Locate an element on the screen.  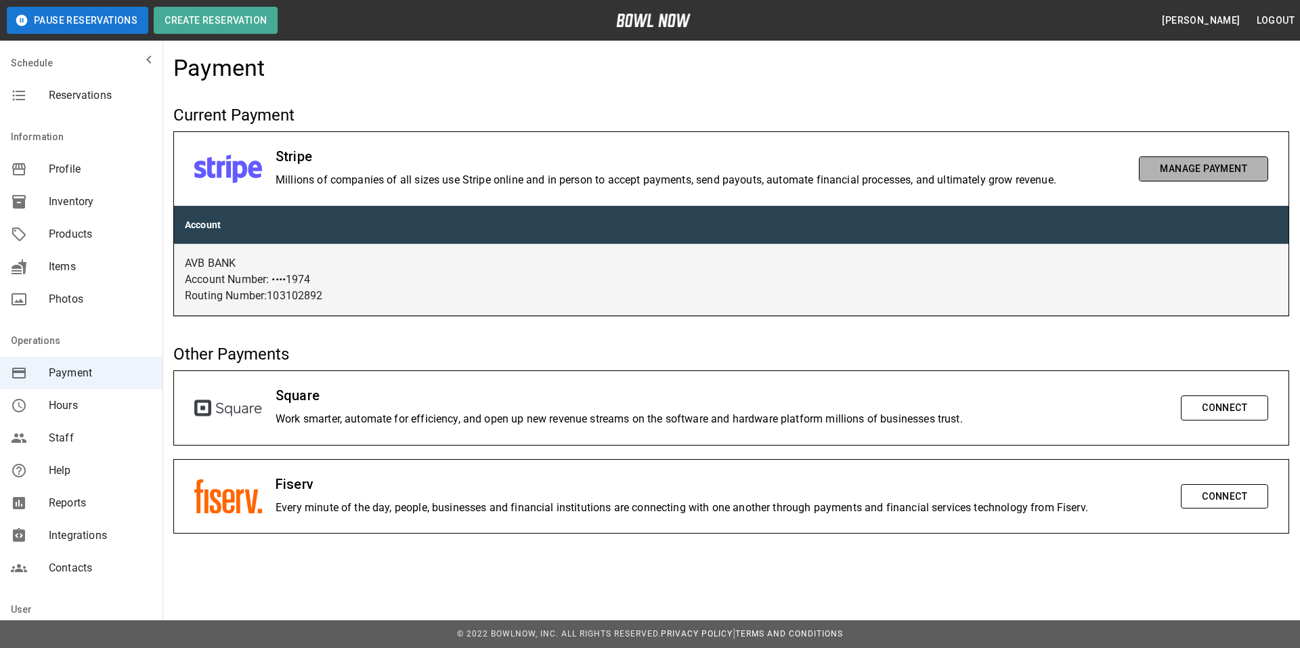
p: Every minute of the day, people, businesses and financial institutions are connecting with one an... is located at coordinates (721, 508).